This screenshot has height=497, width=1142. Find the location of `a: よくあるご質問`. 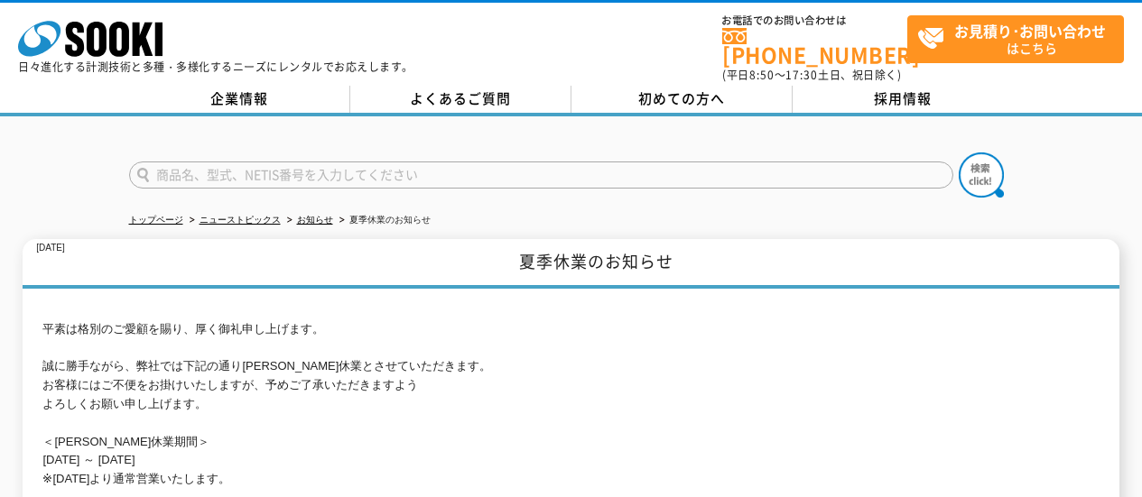

a: よくあるご質問 is located at coordinates (460, 99).